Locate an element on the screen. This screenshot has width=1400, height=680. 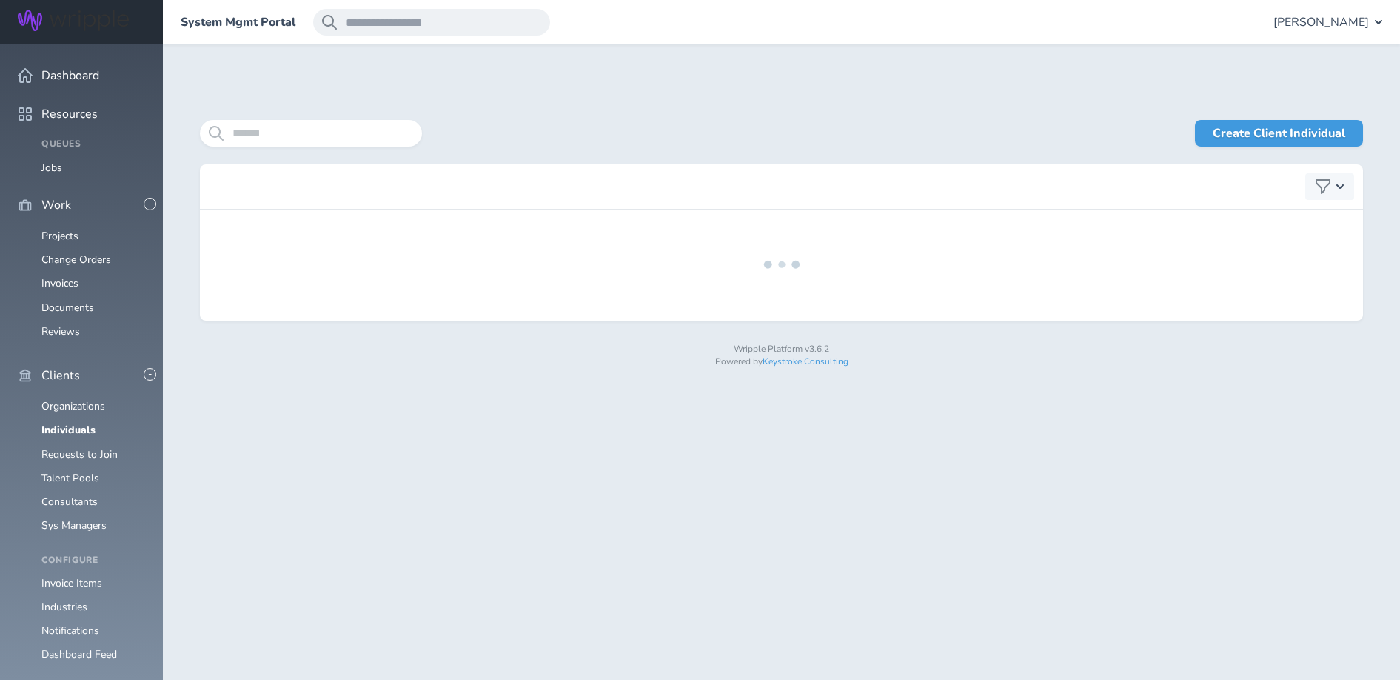
span: Dashboard is located at coordinates (70, 76).